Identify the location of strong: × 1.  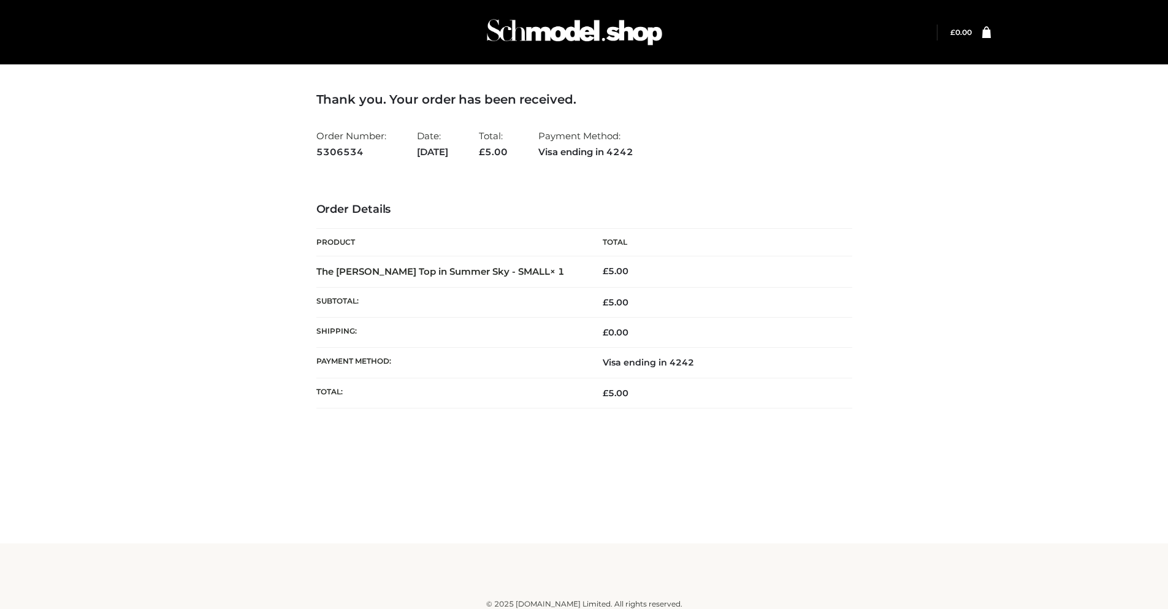
(557, 271).